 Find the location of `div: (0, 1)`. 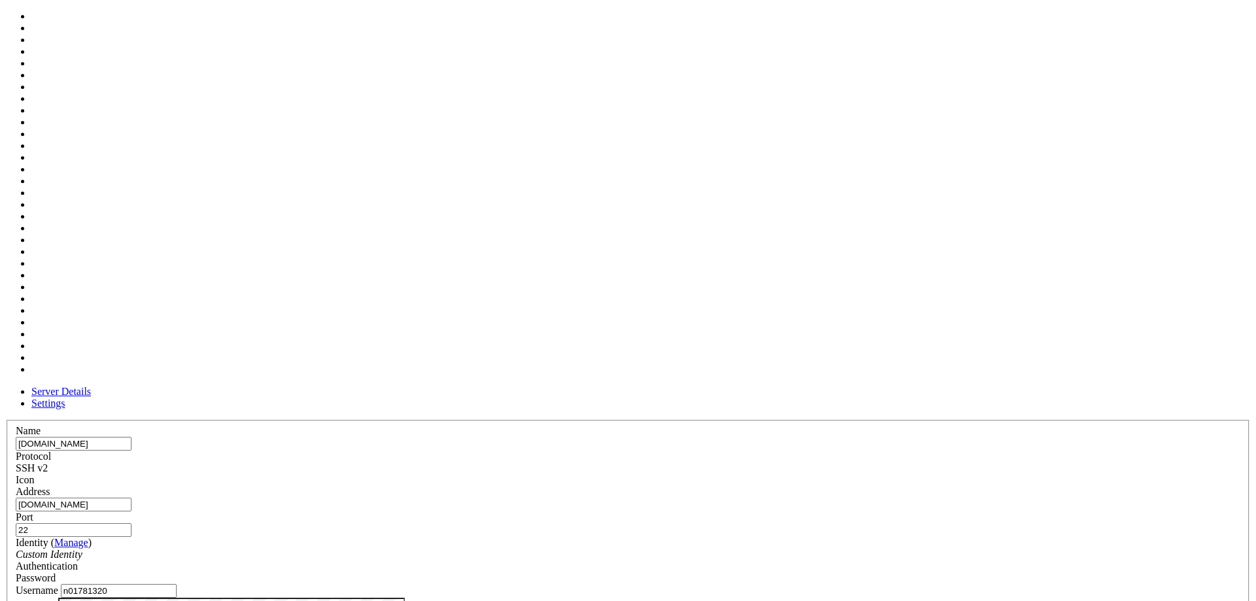

div: (0, 1) is located at coordinates (8, 22).